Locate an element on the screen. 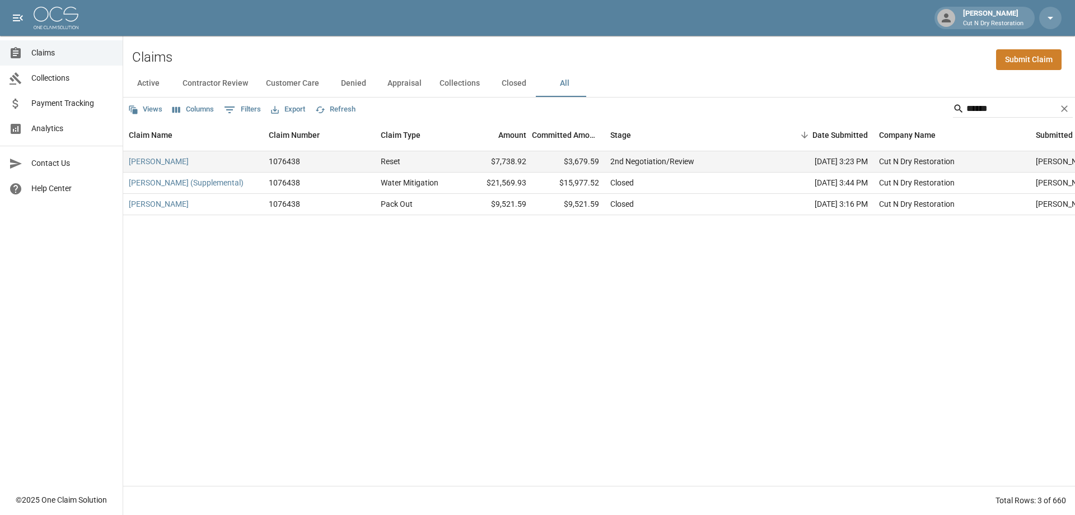  div: $15,977.52 is located at coordinates (568, 183).